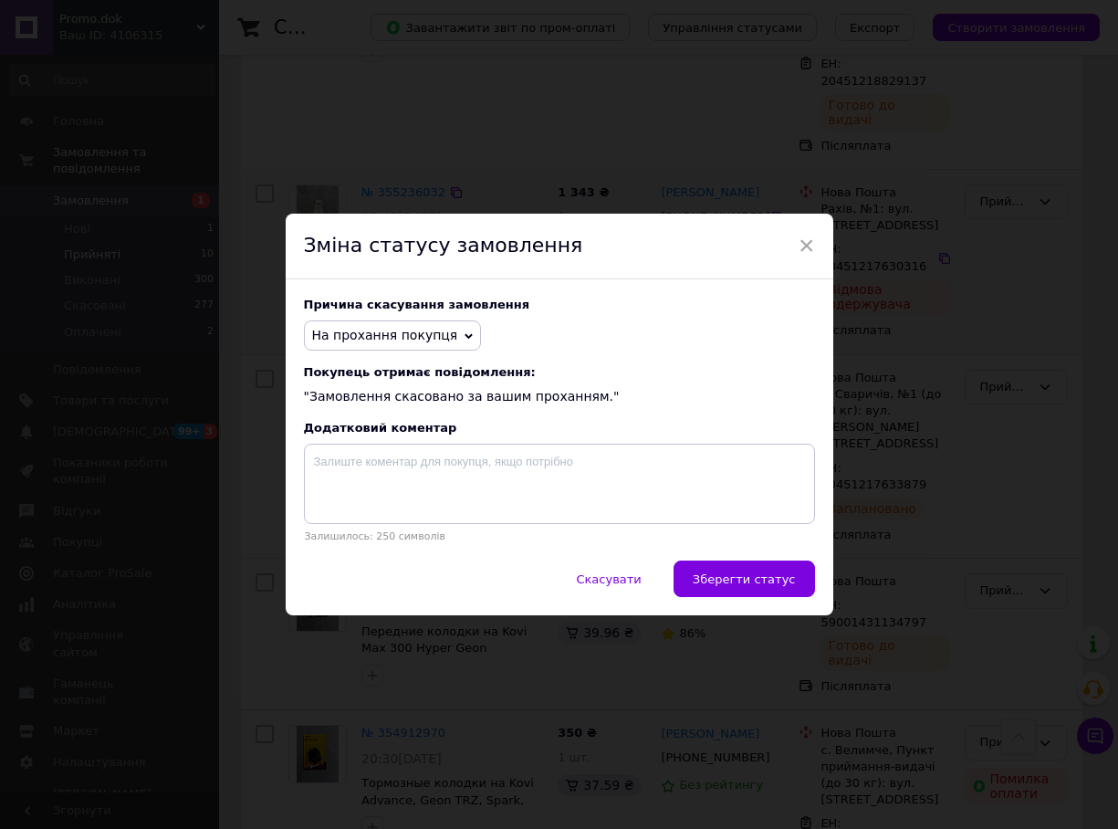 The width and height of the screenshot is (1118, 829). Describe the element at coordinates (744, 578) in the screenshot. I see `button: Зберегти статус` at that location.